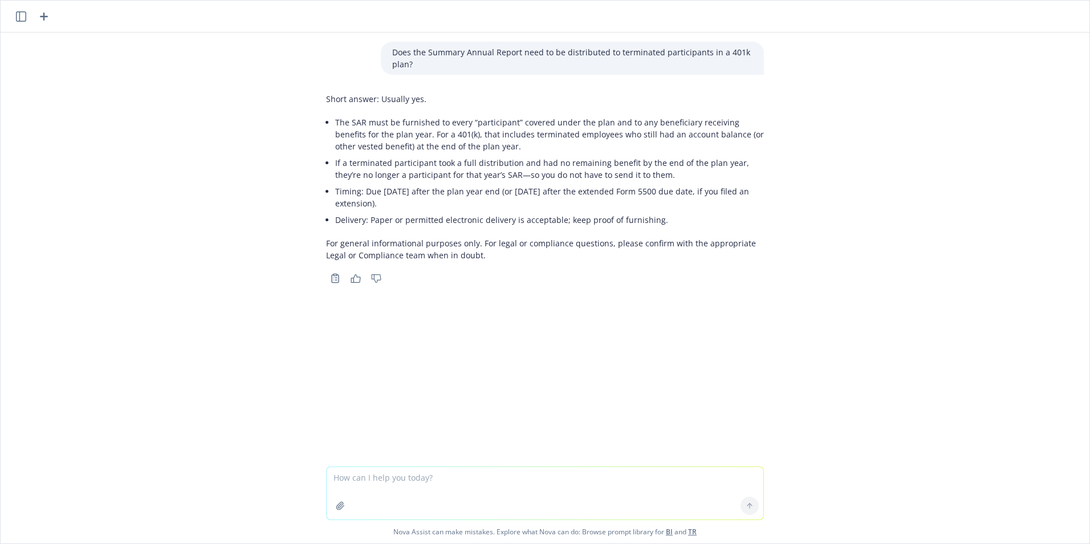 This screenshot has width=1090, height=544. I want to click on span: Nova Assist can make mistakes. Explore what Nova can do: Browse prompt library for and, so click(545, 531).